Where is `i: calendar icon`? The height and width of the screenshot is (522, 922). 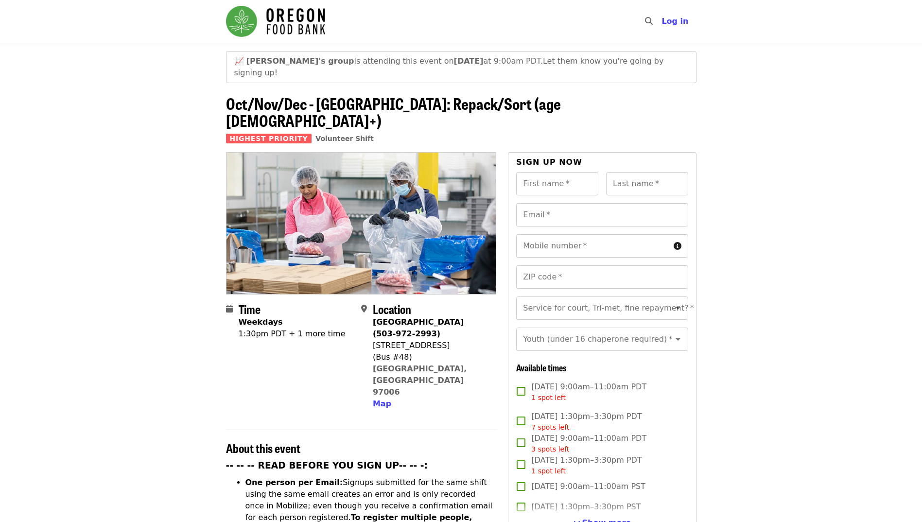
i: calendar icon is located at coordinates (230, 309).